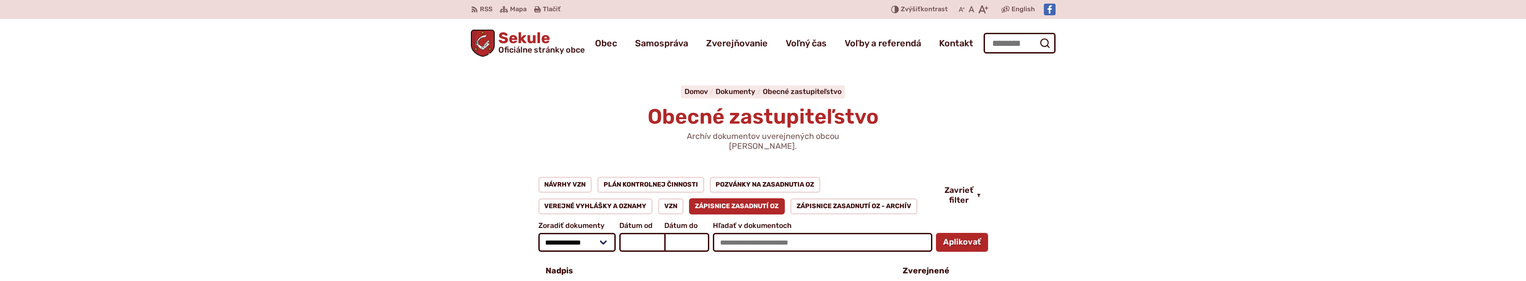  What do you see at coordinates (1023, 9) in the screenshot?
I see `a: English` at bounding box center [1023, 9].